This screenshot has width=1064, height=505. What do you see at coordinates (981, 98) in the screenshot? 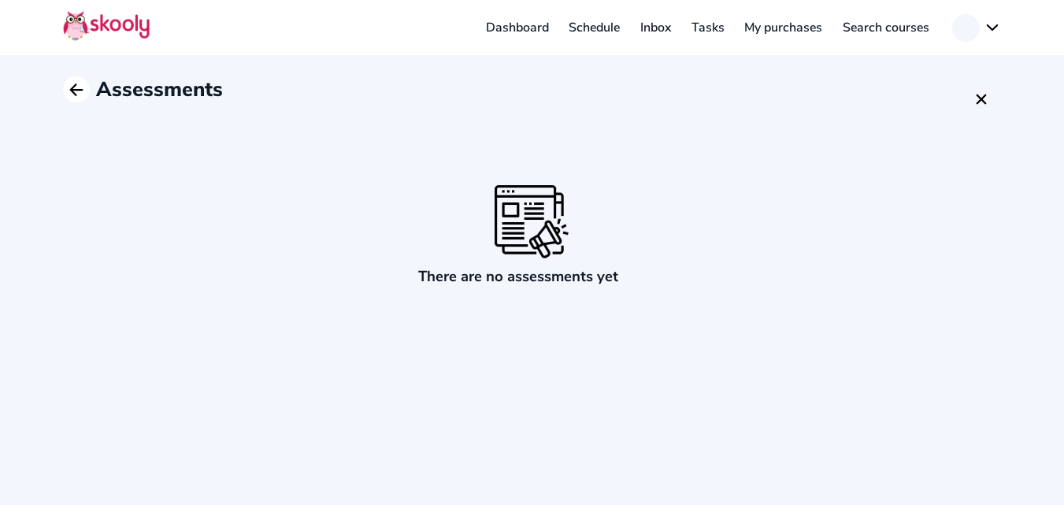
I see `button: close` at bounding box center [981, 98].